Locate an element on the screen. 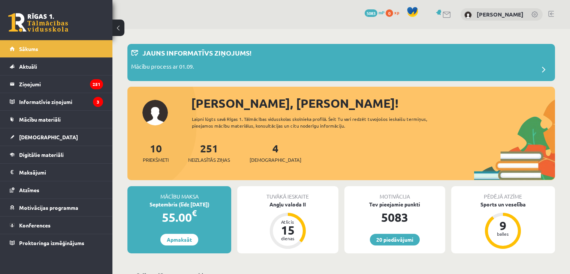 Image resolution: width=570 pixels, height=274 pixels. div: dienas is located at coordinates (288, 238).